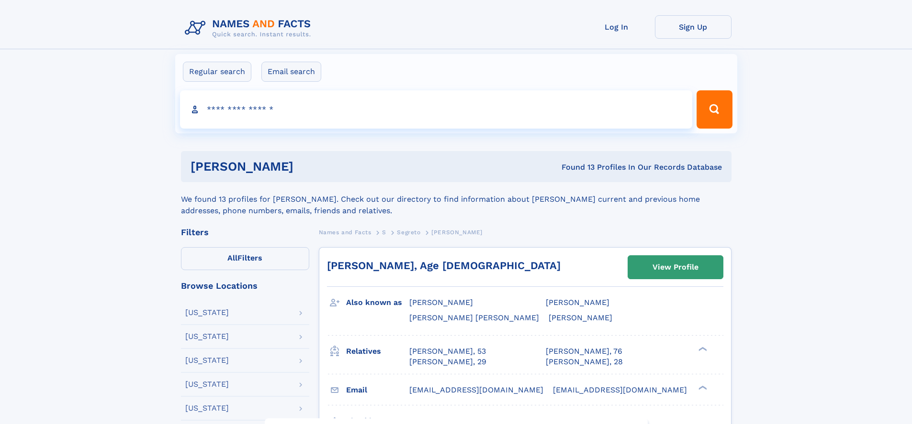 This screenshot has height=424, width=912. What do you see at coordinates (378, 390) in the screenshot?
I see `h3: Email` at bounding box center [378, 390].